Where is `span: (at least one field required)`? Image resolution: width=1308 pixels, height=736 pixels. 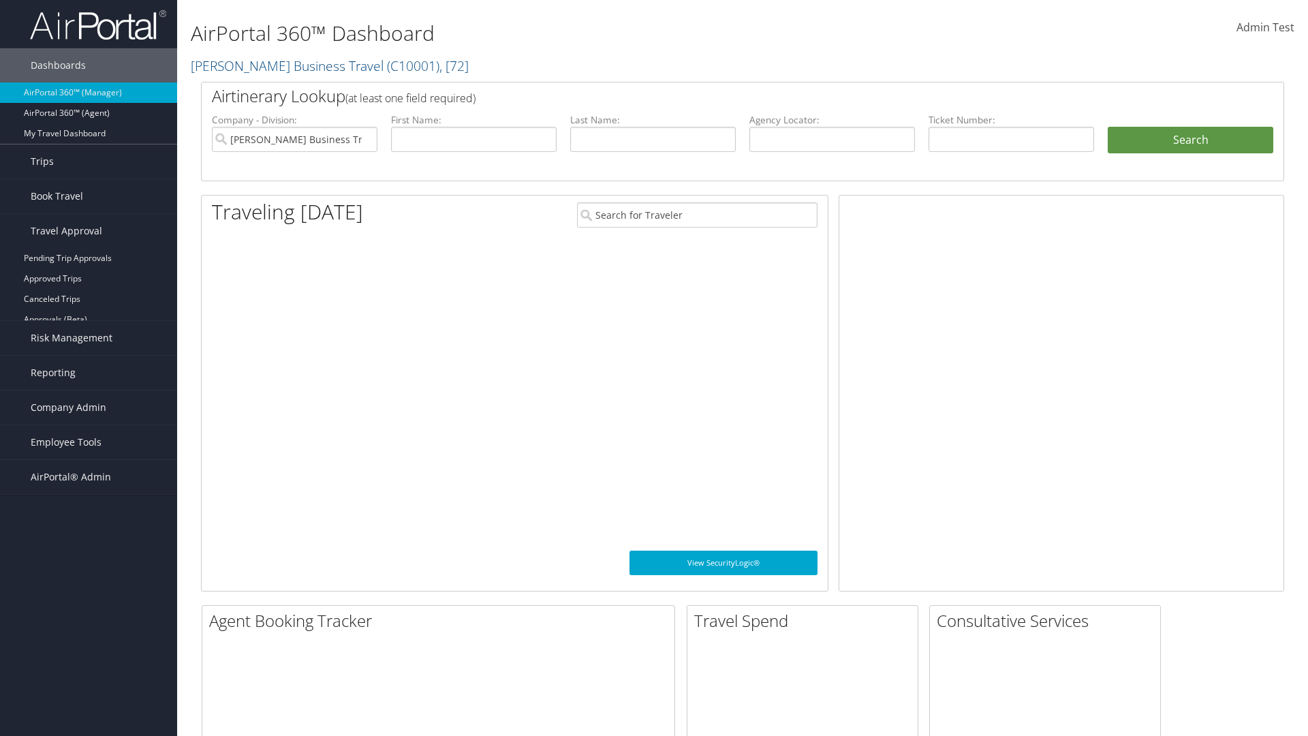
span: (at least one field required) is located at coordinates (410, 98).